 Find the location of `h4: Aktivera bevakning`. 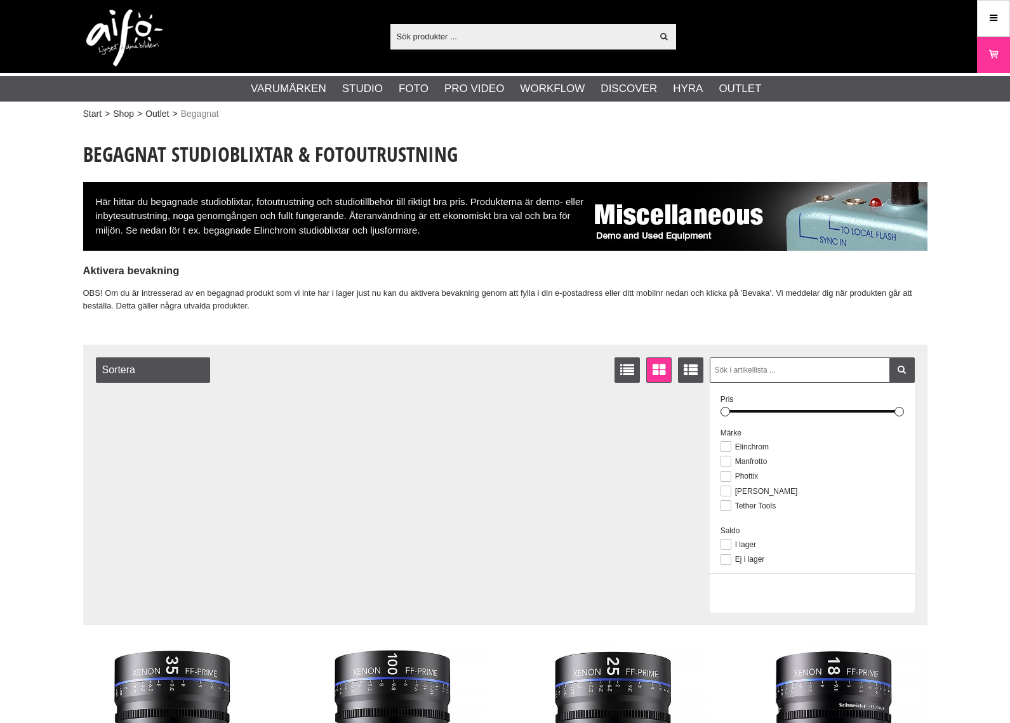

h4: Aktivera bevakning is located at coordinates (505, 270).